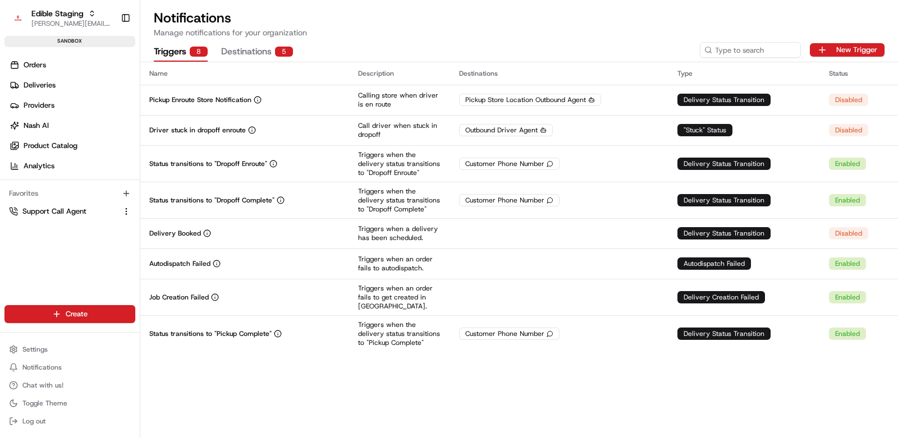 The height and width of the screenshot is (438, 898). What do you see at coordinates (208, 164) in the screenshot?
I see `p: Status transitions to "Dropoff Enroute"` at bounding box center [208, 164].